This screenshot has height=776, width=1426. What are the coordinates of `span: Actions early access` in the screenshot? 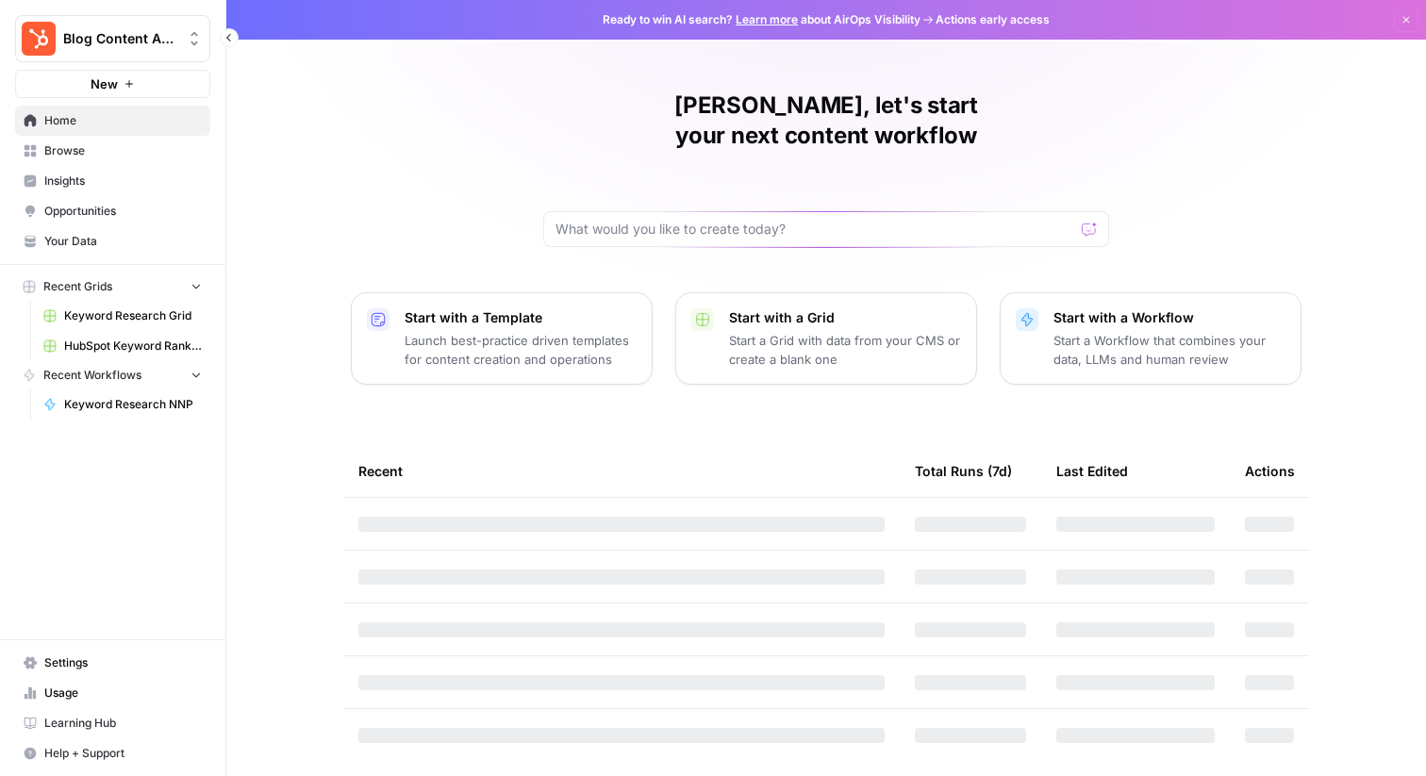 It's located at (992, 20).